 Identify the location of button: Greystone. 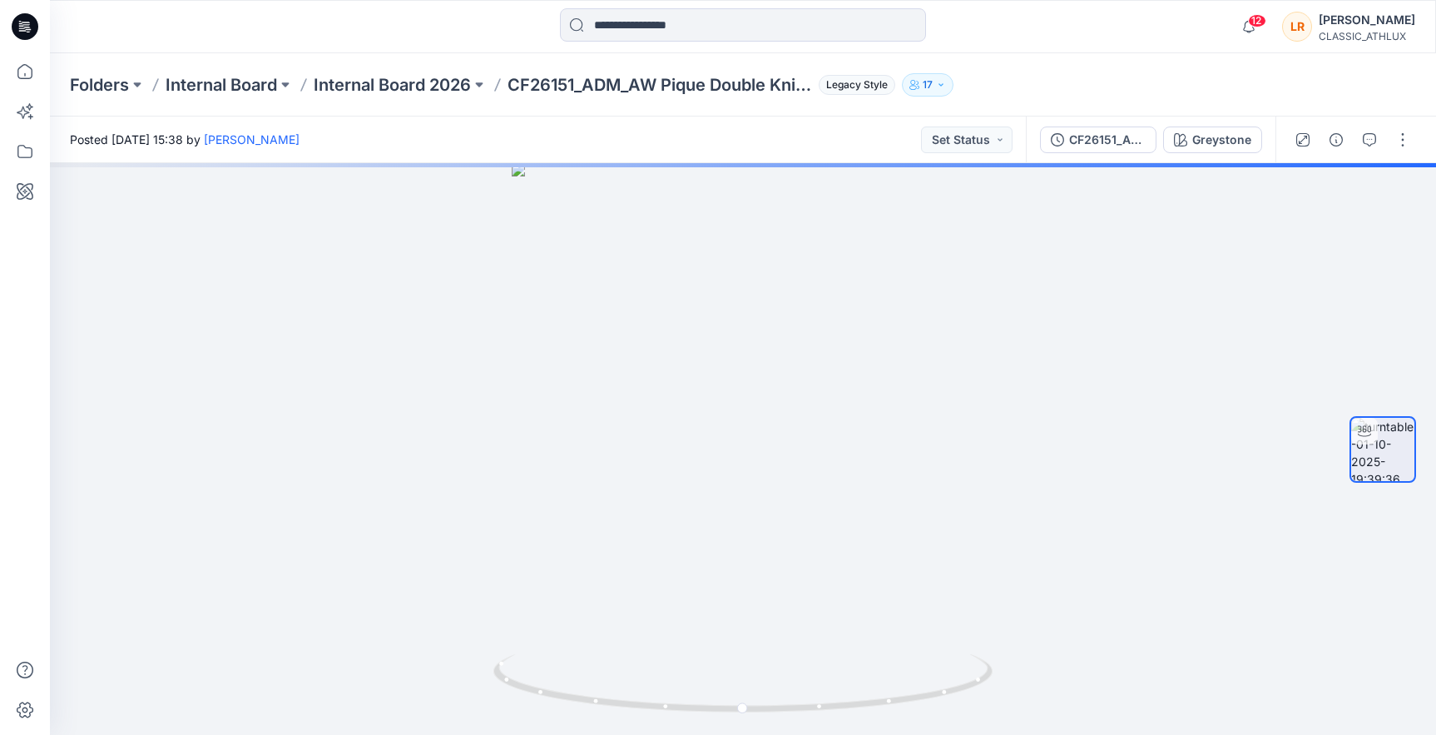
(1212, 140).